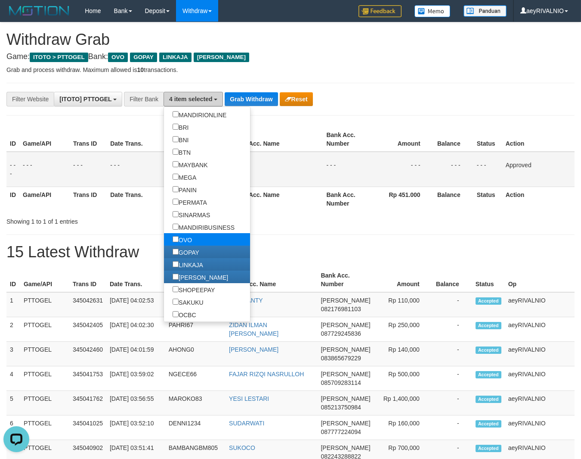  What do you see at coordinates (291, 252) in the screenshot?
I see `h1: 15 Latest Withdraw` at bounding box center [291, 252].